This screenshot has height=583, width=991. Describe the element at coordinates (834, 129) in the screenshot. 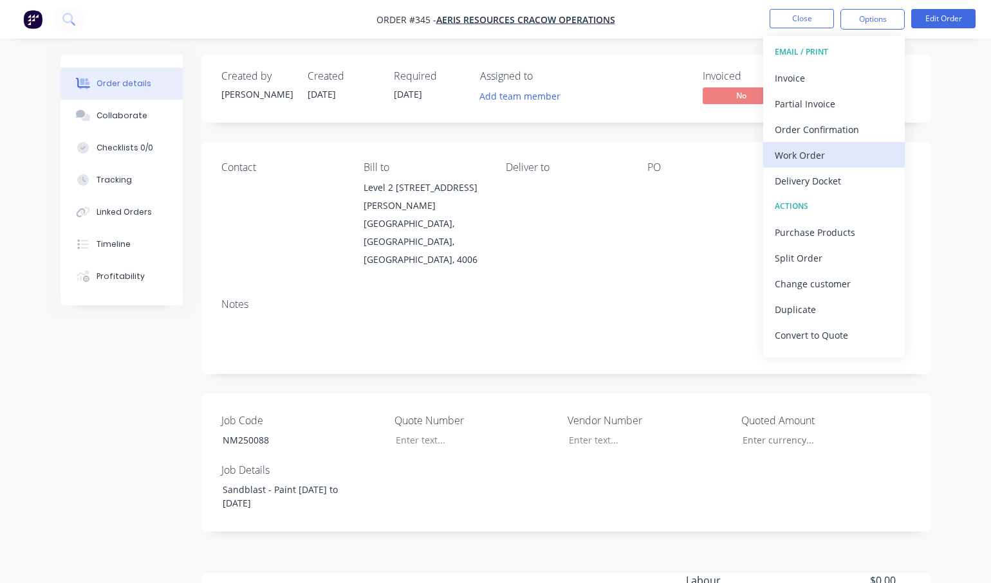

I see `div: Order Confirmation` at that location.